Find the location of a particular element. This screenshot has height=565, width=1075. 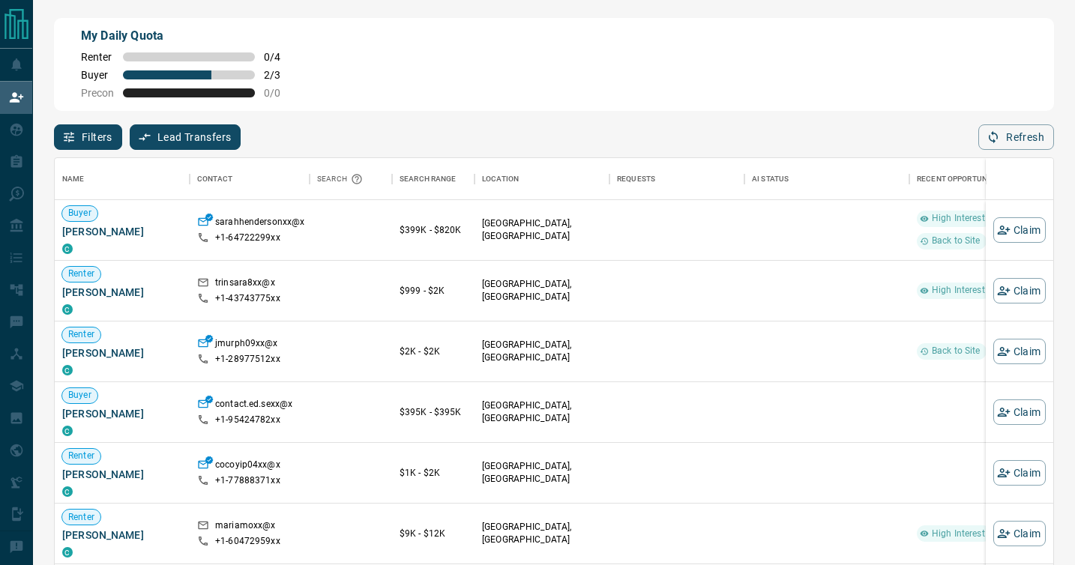

span: 0 / 4 is located at coordinates (280, 57).